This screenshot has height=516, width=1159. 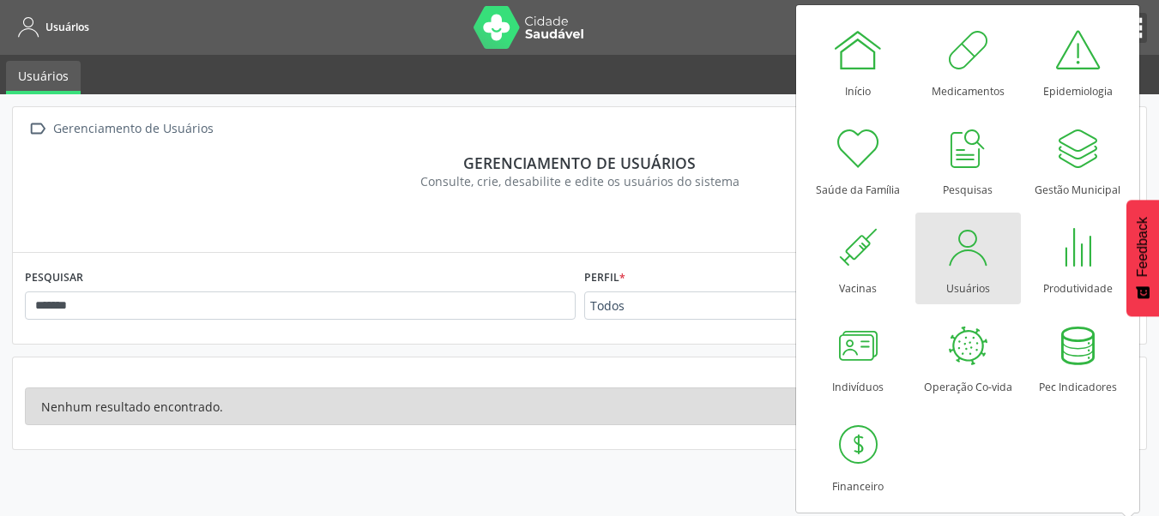 I want to click on span: Feedback, so click(x=1143, y=247).